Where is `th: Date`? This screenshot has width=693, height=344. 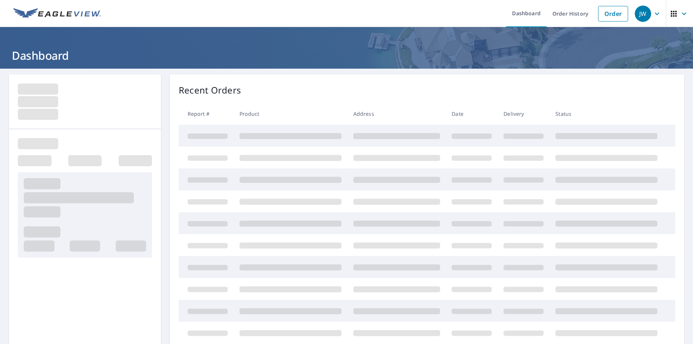 th: Date is located at coordinates (472, 113).